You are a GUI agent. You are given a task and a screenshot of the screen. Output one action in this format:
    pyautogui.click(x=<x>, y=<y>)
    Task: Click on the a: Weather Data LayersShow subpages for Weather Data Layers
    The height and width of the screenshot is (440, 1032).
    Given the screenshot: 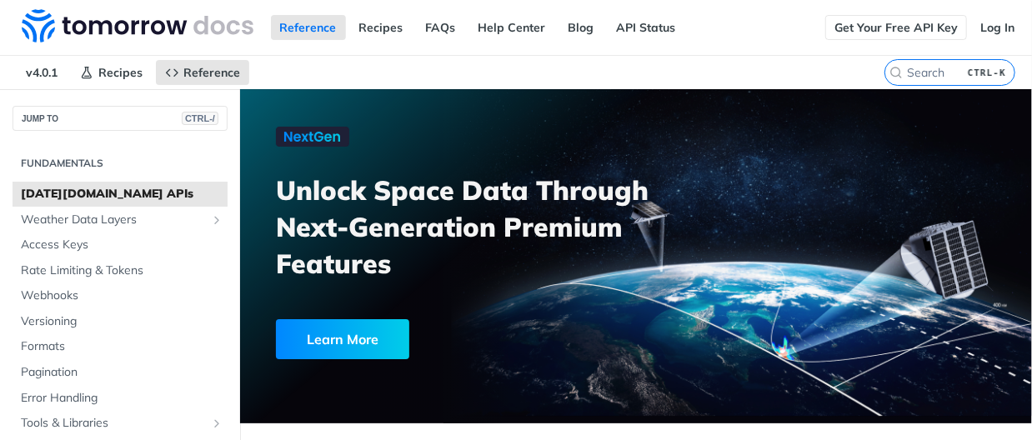 What is the action you would take?
    pyautogui.click(x=120, y=220)
    